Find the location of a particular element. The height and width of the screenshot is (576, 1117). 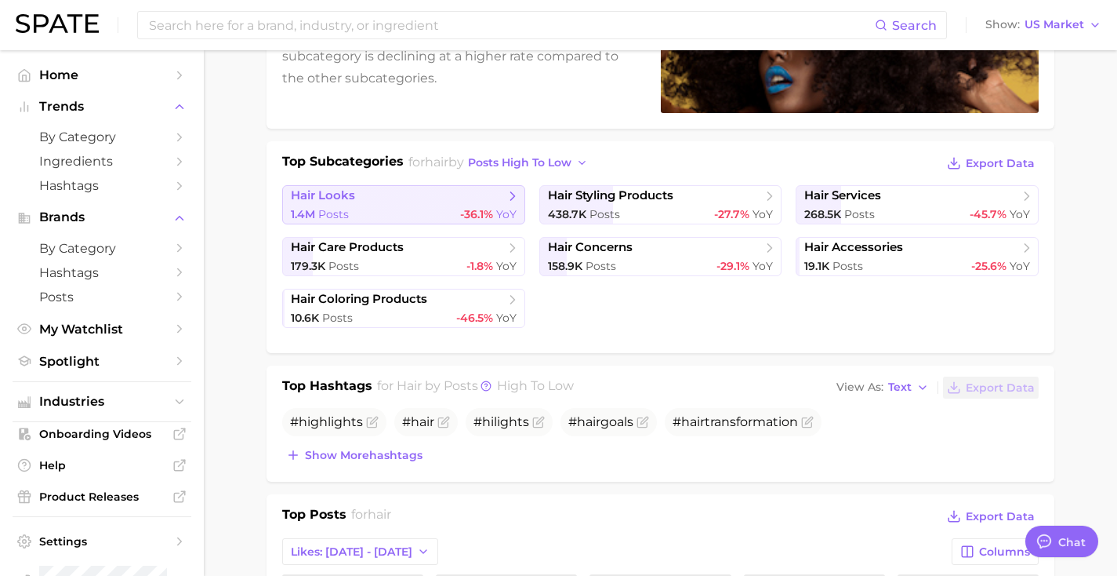

span: -1.8% is located at coordinates (480, 266).